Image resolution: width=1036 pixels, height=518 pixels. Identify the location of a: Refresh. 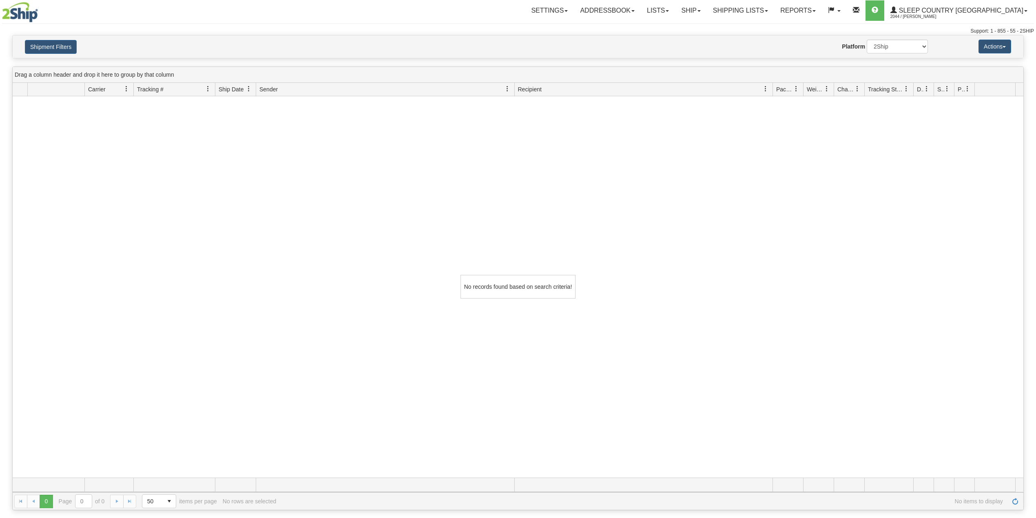
(1015, 501).